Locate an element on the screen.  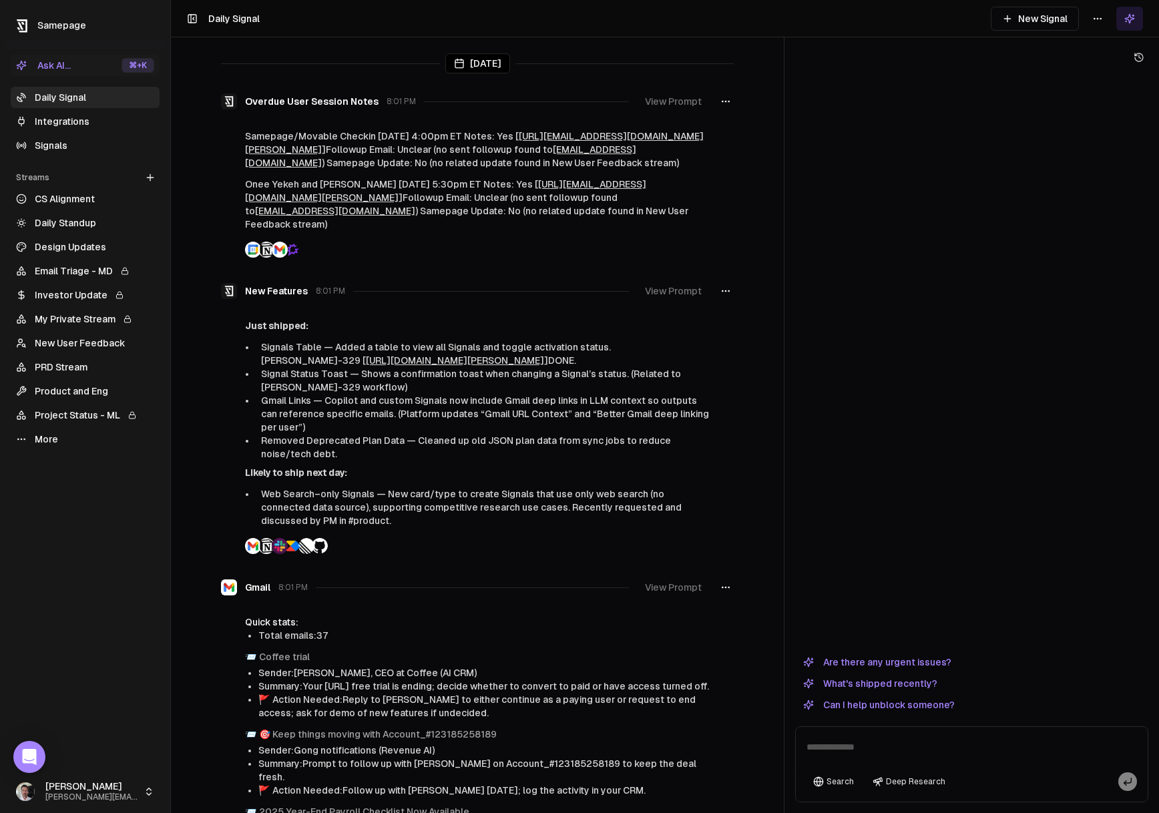
li: Sender: Gong notifications (Revenue AI) is located at coordinates (484, 750).